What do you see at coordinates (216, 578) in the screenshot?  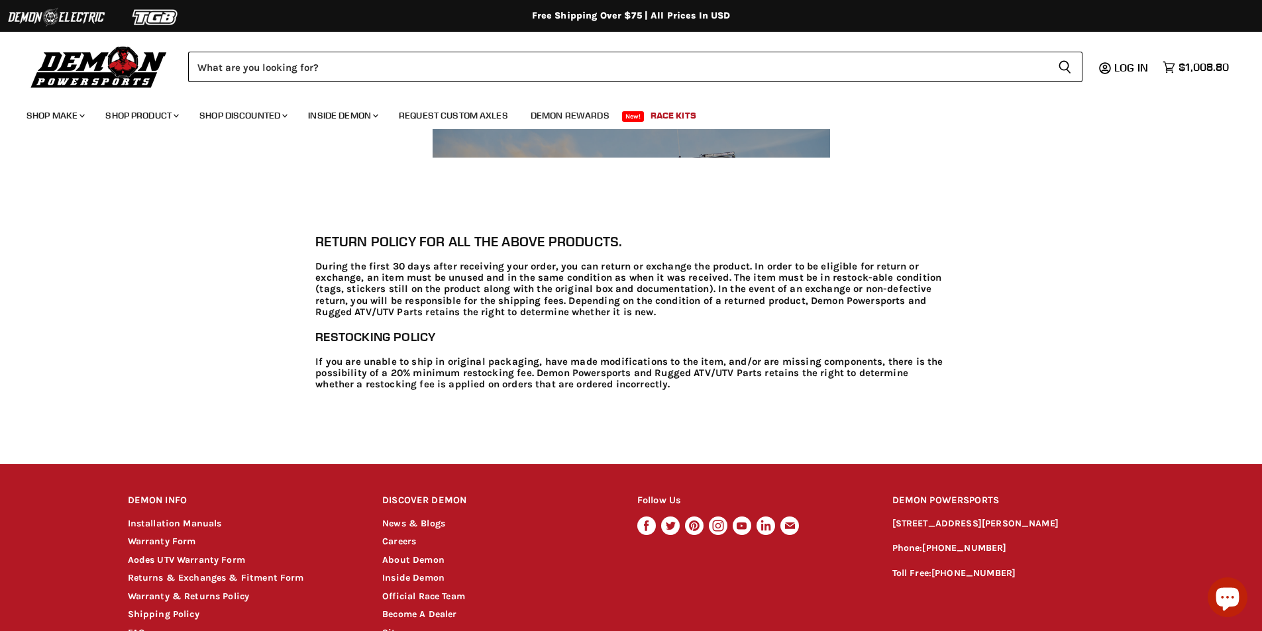 I see `a: Returns & Exchanges & Fitment Form` at bounding box center [216, 578].